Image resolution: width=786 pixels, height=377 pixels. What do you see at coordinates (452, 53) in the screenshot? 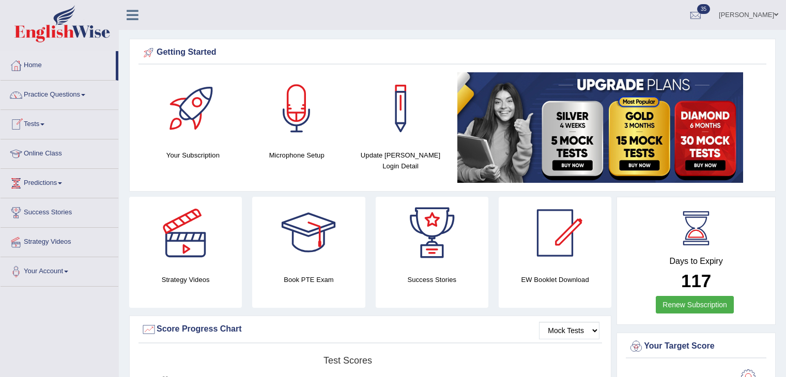
I see `div: Getting Started` at bounding box center [452, 53].